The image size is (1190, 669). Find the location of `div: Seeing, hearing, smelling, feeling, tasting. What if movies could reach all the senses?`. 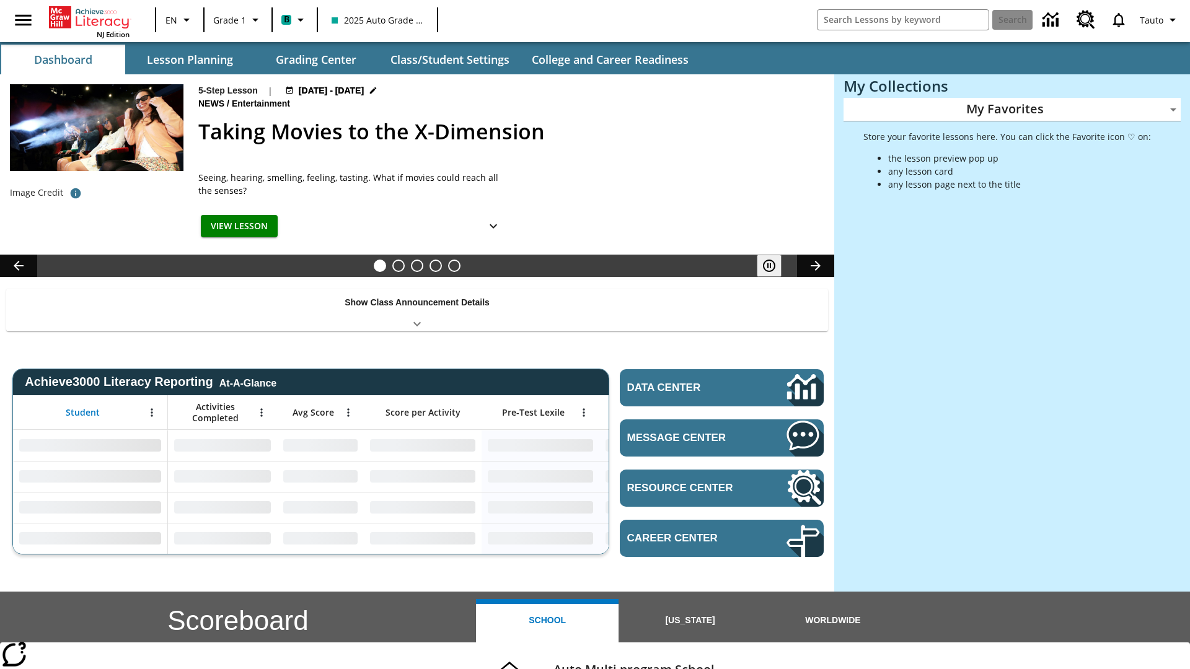

div: Seeing, hearing, smelling, feeling, tasting. What if movies could reach all the senses? is located at coordinates (353, 184).